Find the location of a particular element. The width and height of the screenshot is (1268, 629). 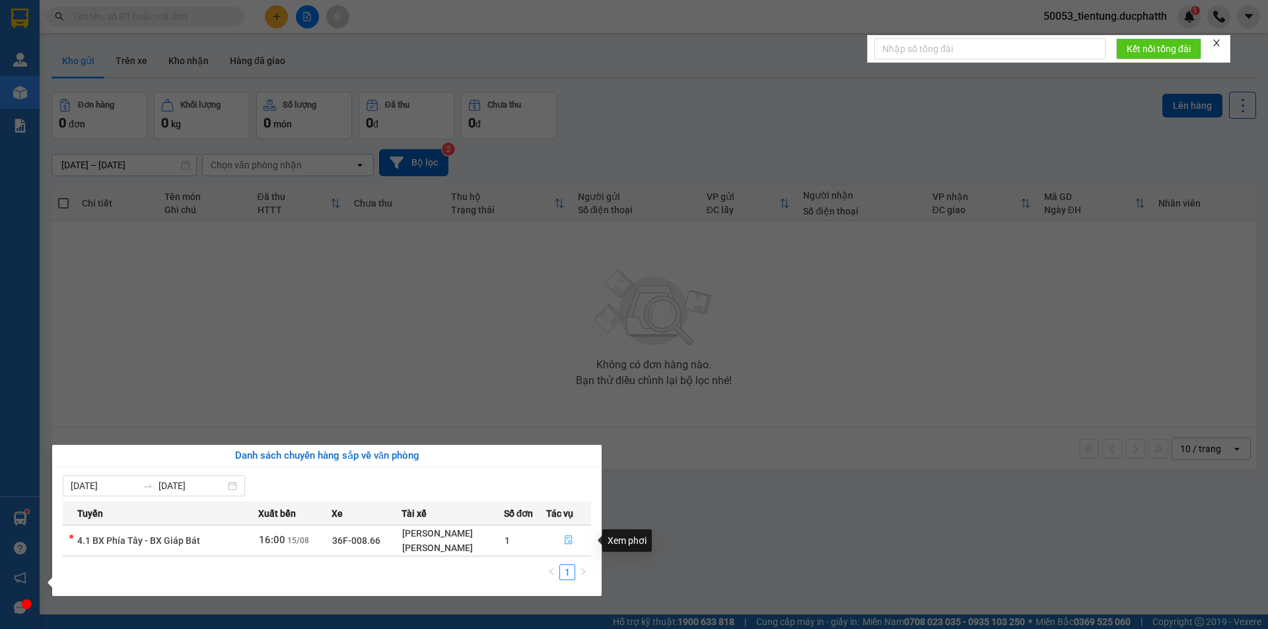

div: Xem phơi is located at coordinates (627, 541).